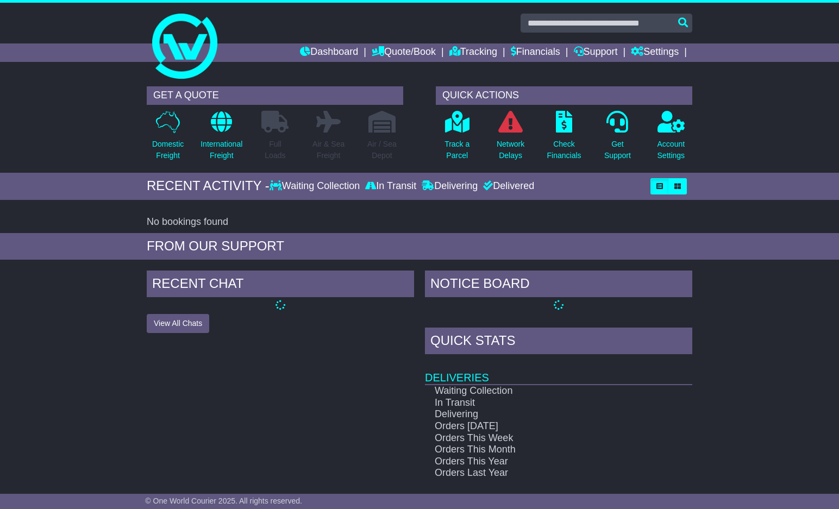  What do you see at coordinates (280, 285) in the screenshot?
I see `div: RECENT CHAT` at bounding box center [280, 285].